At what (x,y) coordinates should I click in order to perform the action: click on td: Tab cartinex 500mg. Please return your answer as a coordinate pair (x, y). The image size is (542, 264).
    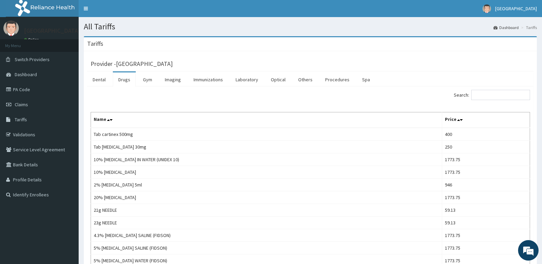
    Looking at the image, I should click on (266, 134).